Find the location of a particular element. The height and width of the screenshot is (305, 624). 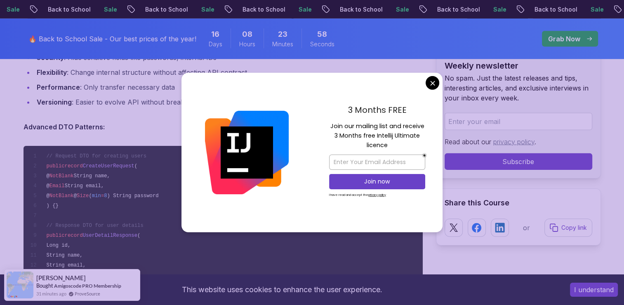

span: // Response DTO for user details is located at coordinates (95, 225).